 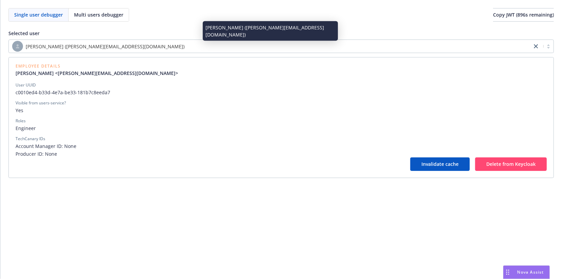 I want to click on span: Producer ID: None, so click(x=281, y=154).